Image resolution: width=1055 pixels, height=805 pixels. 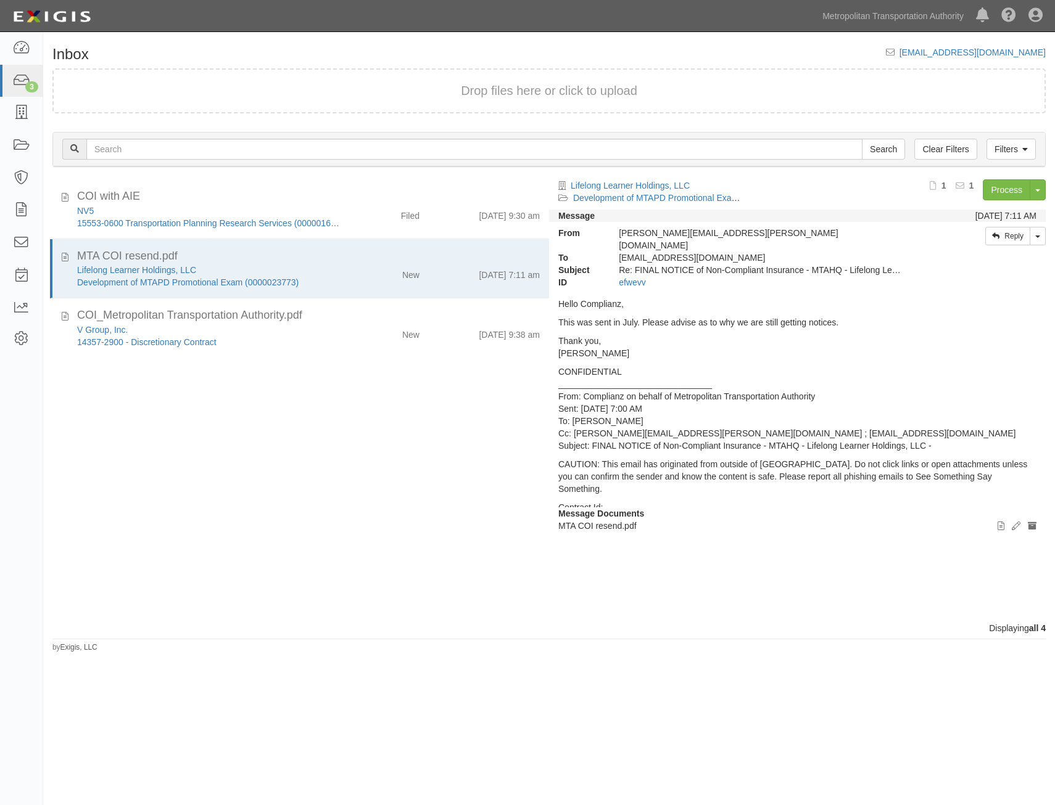 What do you see at coordinates (208, 223) in the screenshot?
I see `div: 15553-0600 Transportation Planning Research Services (0000016525)` at bounding box center [208, 223].